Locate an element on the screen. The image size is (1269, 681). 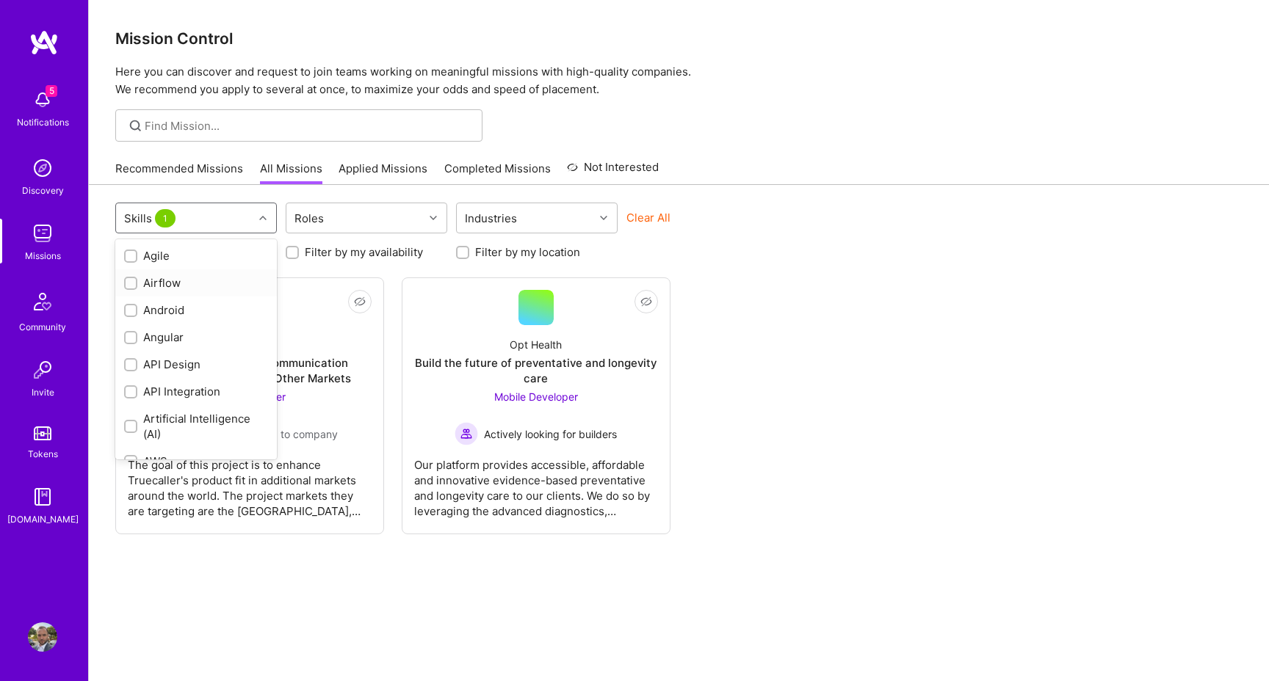
div: Skills is located at coordinates (151, 218).